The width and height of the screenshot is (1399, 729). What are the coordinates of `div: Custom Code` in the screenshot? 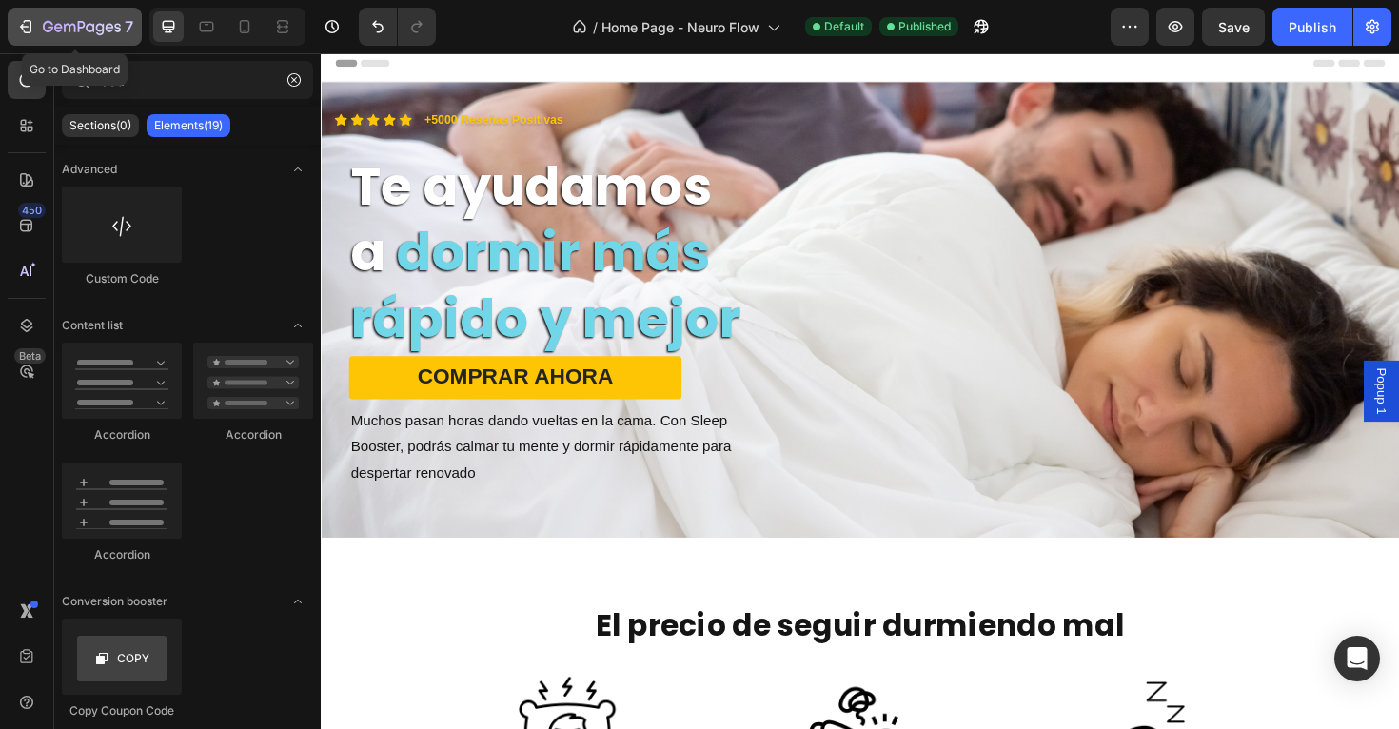 It's located at (122, 279).